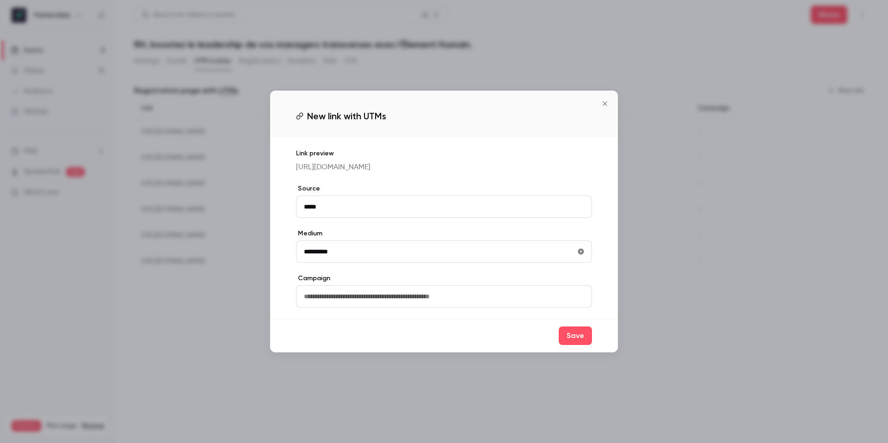  I want to click on button: utmMedium, so click(581, 252).